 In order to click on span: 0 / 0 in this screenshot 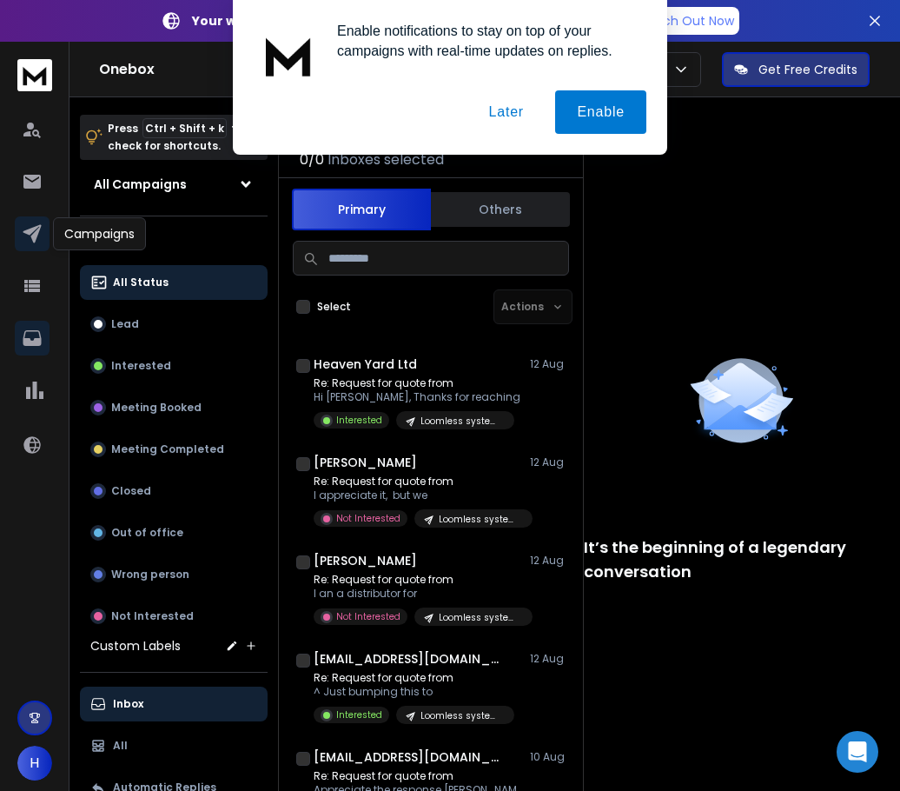, I will do `click(312, 160)`.